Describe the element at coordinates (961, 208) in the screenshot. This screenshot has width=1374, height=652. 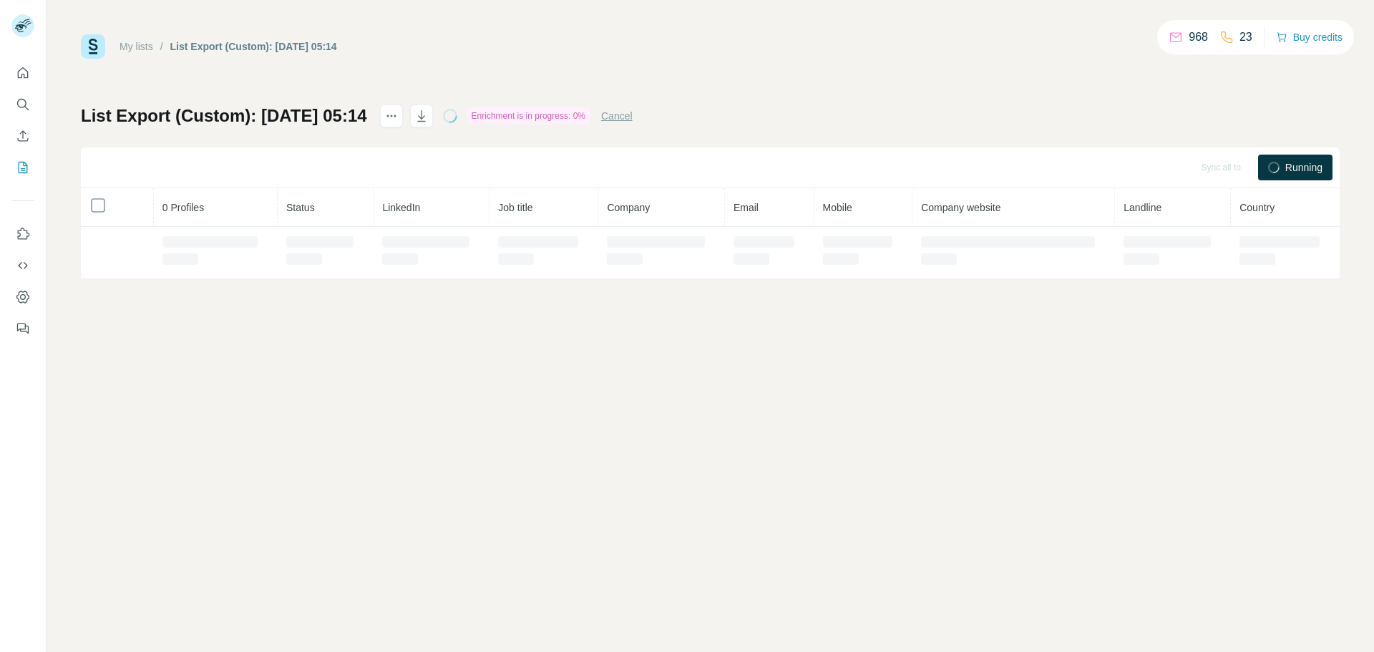
I see `span: Company website` at that location.